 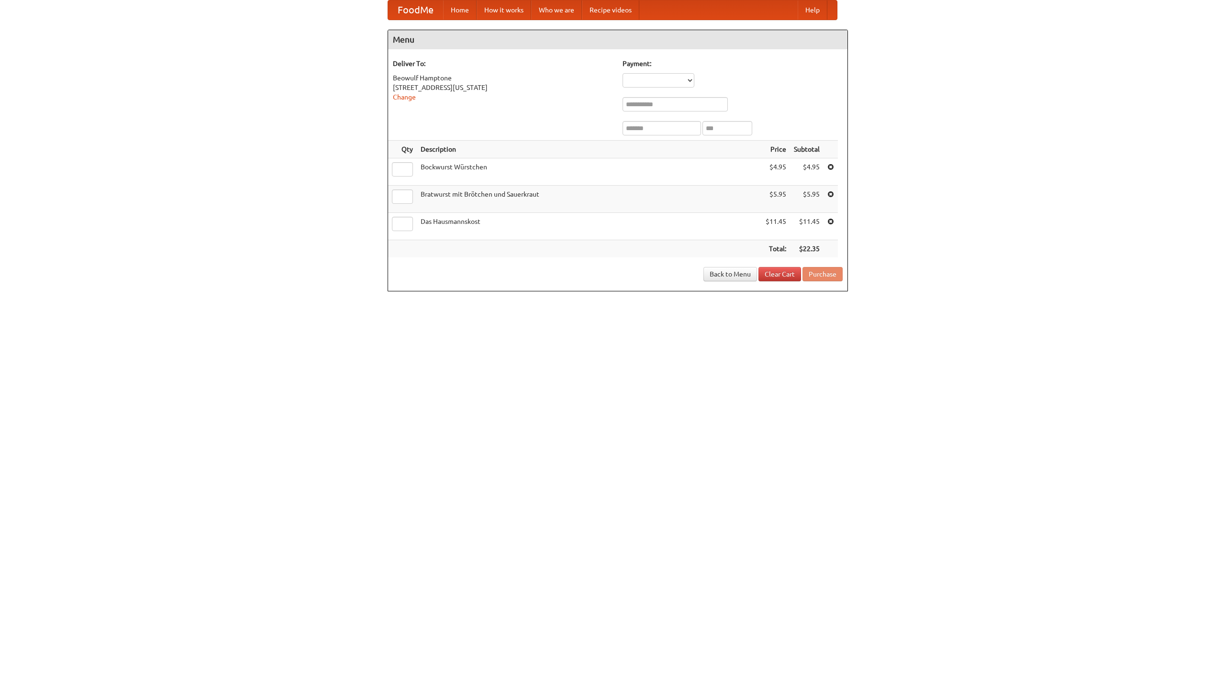 I want to click on th: Total:, so click(x=776, y=249).